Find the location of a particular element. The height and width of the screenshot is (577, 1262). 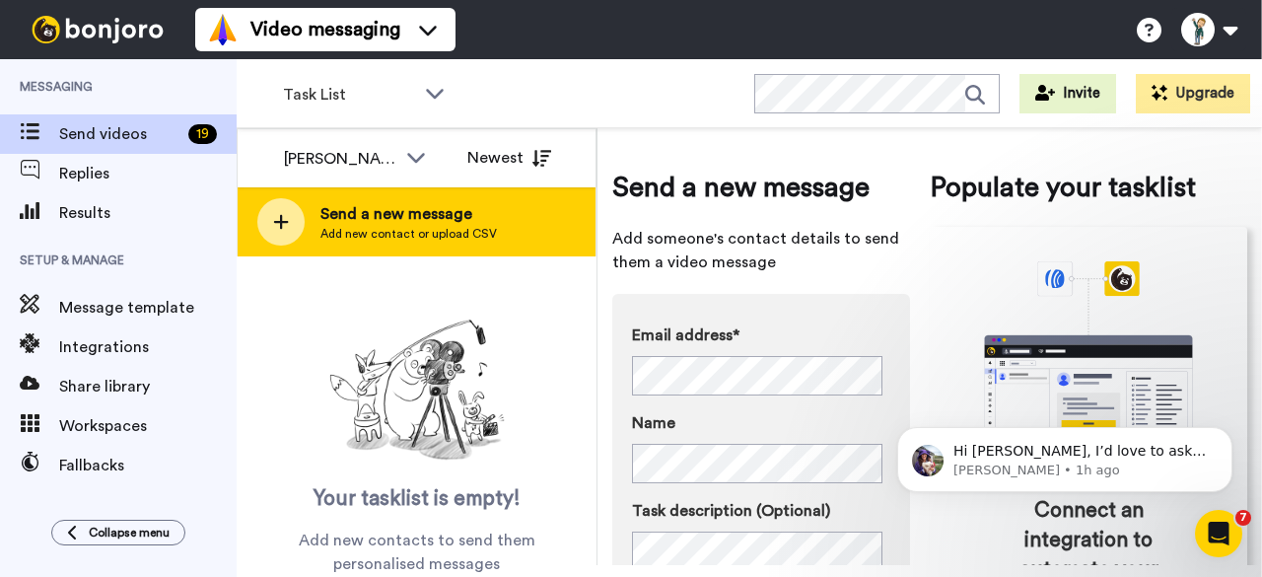

span: Fallbacks is located at coordinates (148, 465).